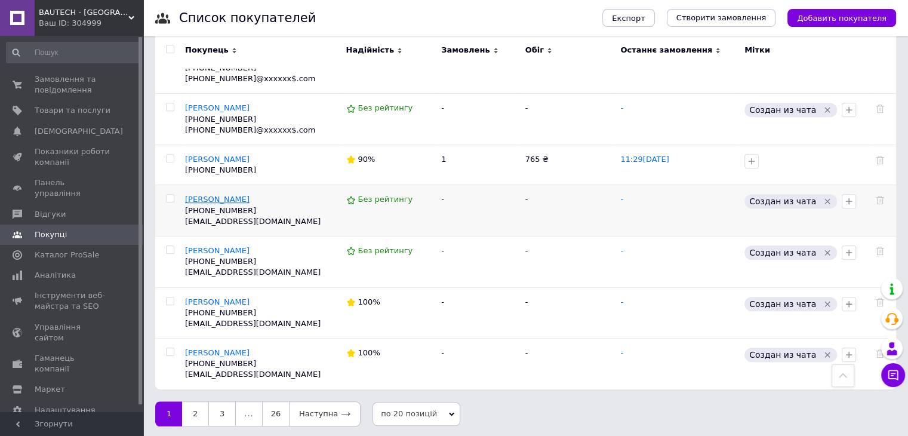 This screenshot has height=436, width=908. I want to click on span: Покупець, so click(207, 50).